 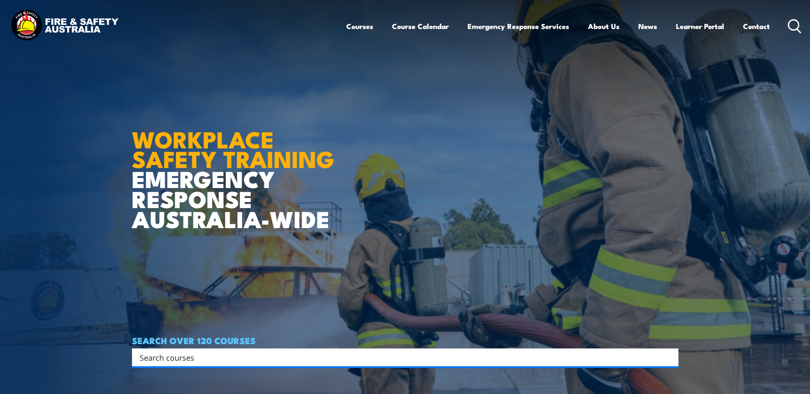 I want to click on a: About Us, so click(x=603, y=26).